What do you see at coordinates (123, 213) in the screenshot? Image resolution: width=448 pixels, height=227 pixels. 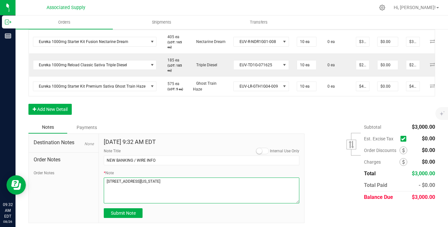 I see `span: Submit Note` at bounding box center [123, 213].